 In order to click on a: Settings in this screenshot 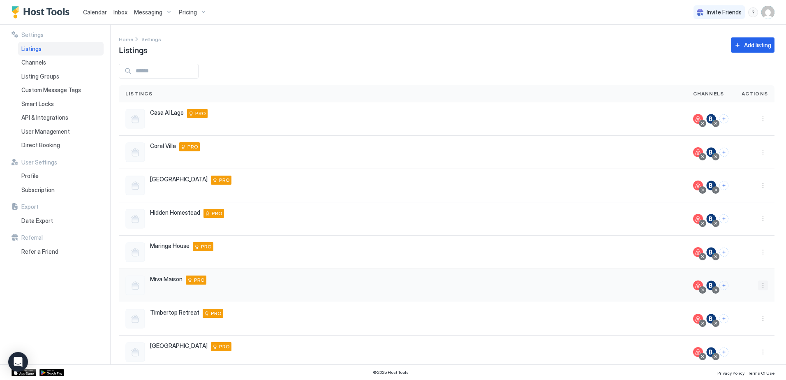, I will do `click(151, 39)`.